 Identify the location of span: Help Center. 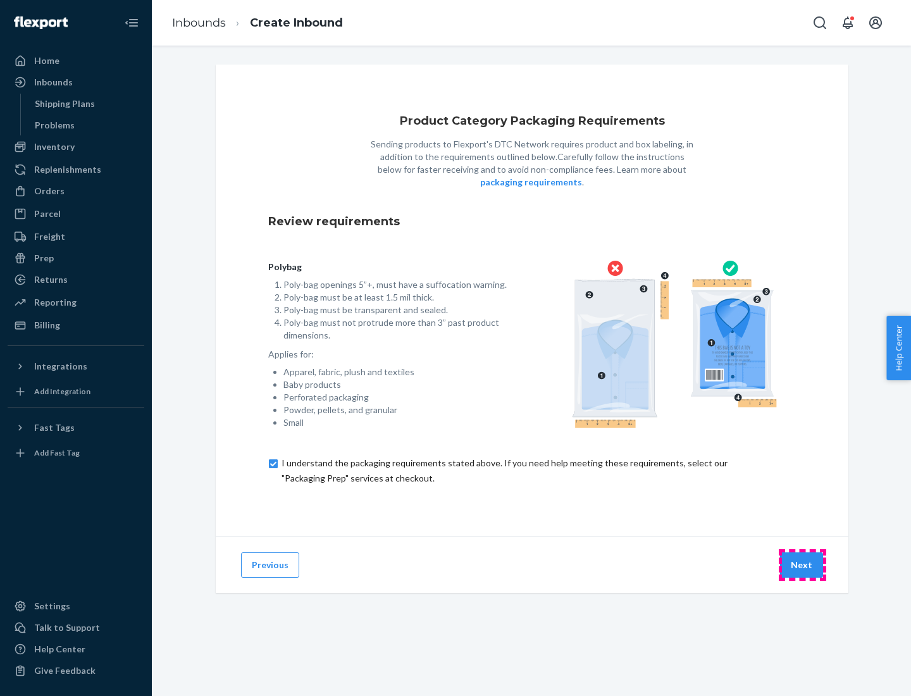
(899, 348).